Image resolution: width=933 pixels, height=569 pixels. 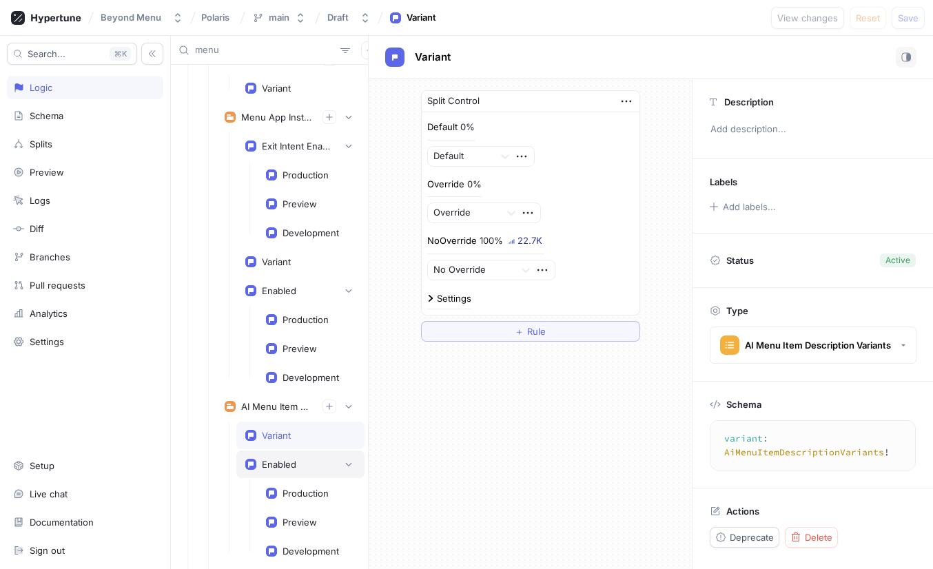 I want to click on button: Deprecate, so click(x=744, y=538).